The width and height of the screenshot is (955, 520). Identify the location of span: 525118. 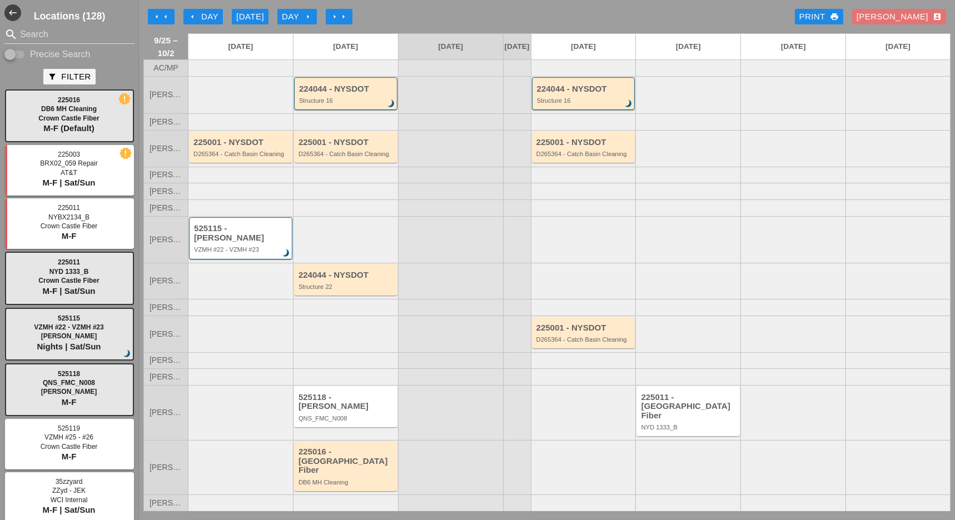
(69, 374).